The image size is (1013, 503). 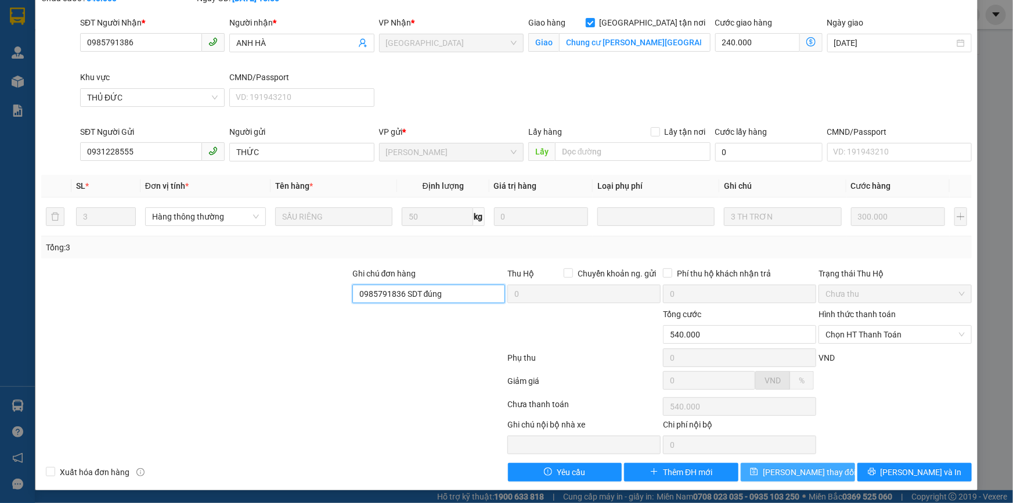 What do you see at coordinates (845, 23) in the screenshot?
I see `label: Ngày giao` at bounding box center [845, 23].